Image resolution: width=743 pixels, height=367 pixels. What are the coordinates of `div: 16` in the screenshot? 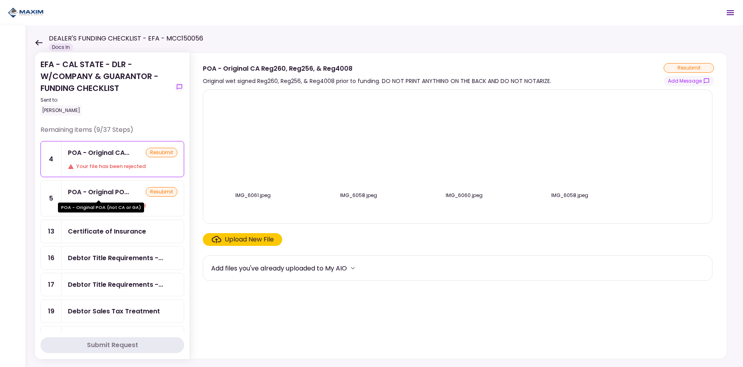 It's located at (51, 258).